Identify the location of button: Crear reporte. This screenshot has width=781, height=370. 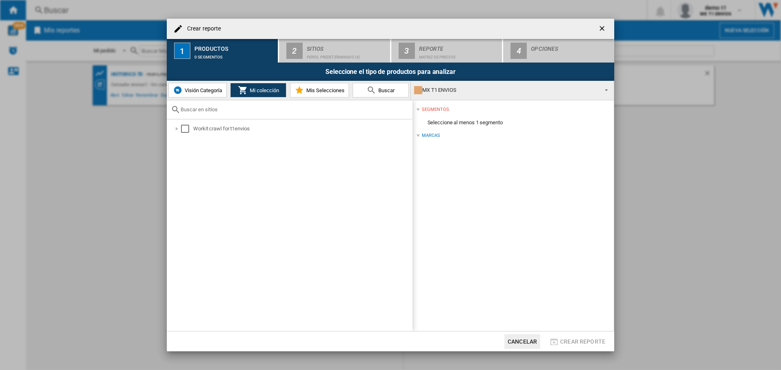
(577, 342).